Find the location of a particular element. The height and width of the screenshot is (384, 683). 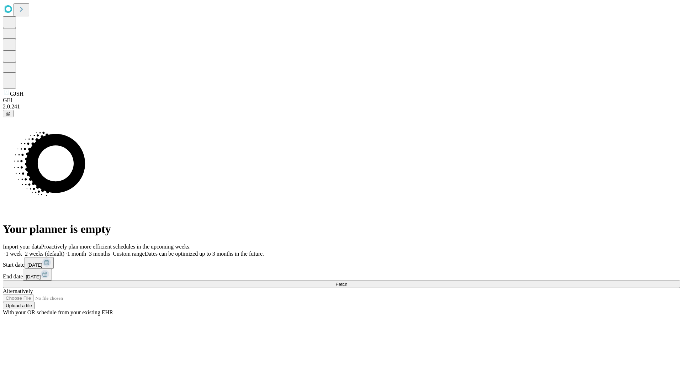

span: With your OR schedule from your existing EHR is located at coordinates (58, 312).